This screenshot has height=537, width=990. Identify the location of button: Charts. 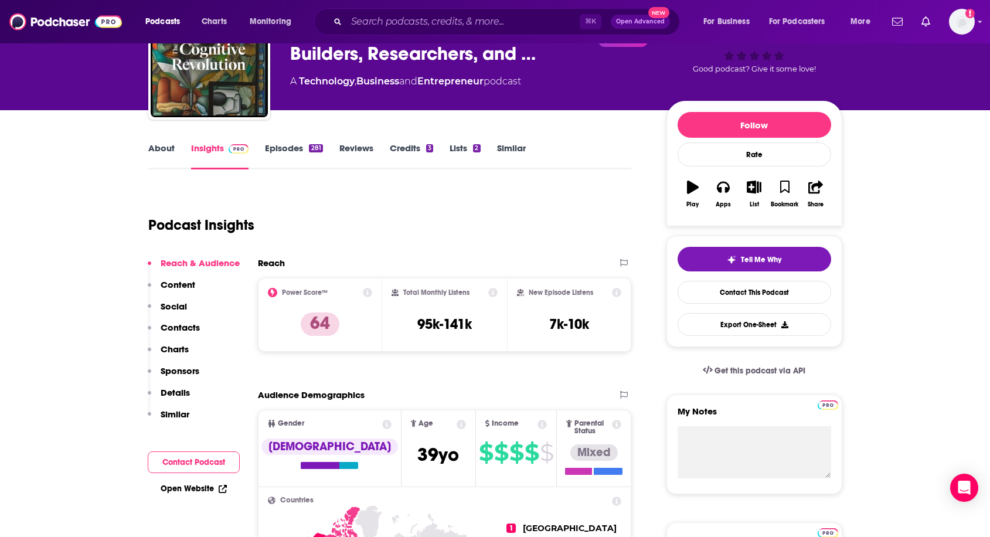
(168, 354).